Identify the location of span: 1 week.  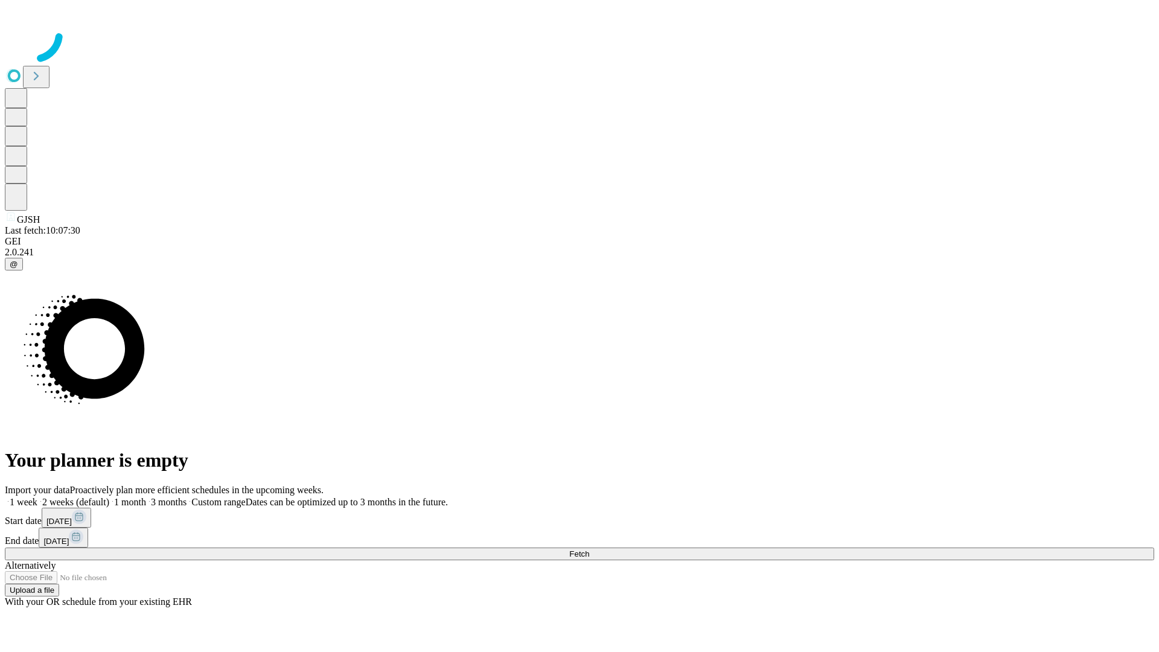
(24, 502).